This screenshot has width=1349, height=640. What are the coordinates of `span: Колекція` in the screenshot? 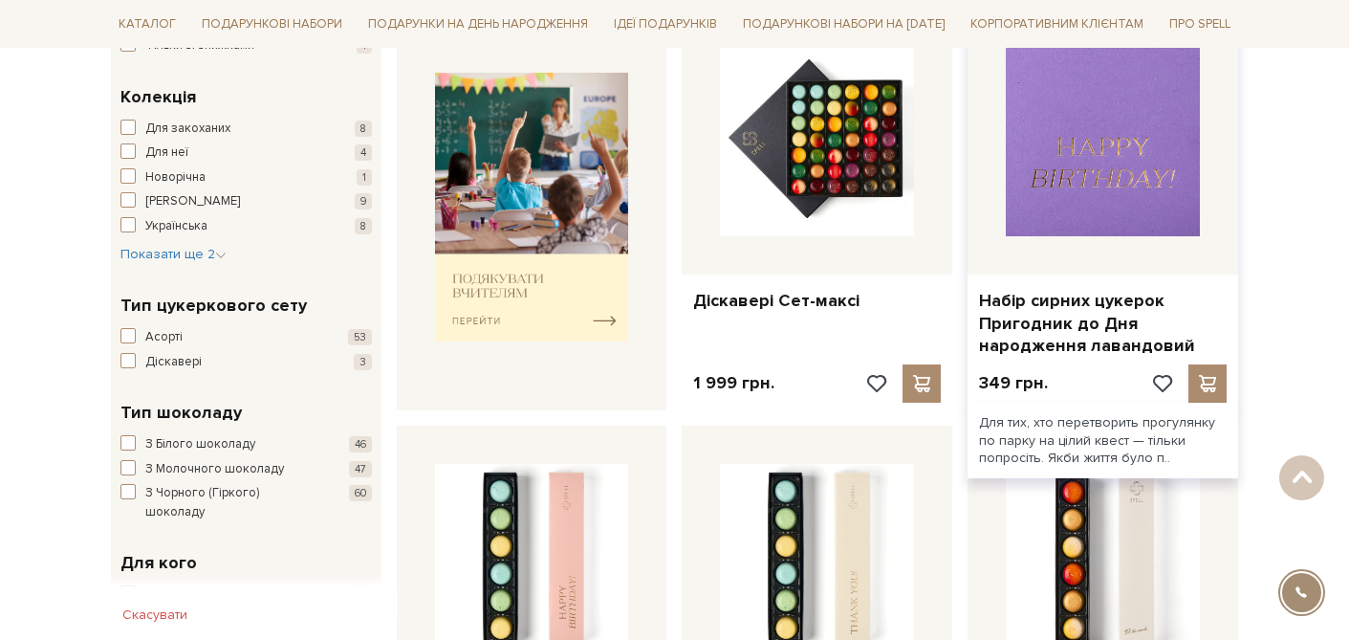 It's located at (158, 97).